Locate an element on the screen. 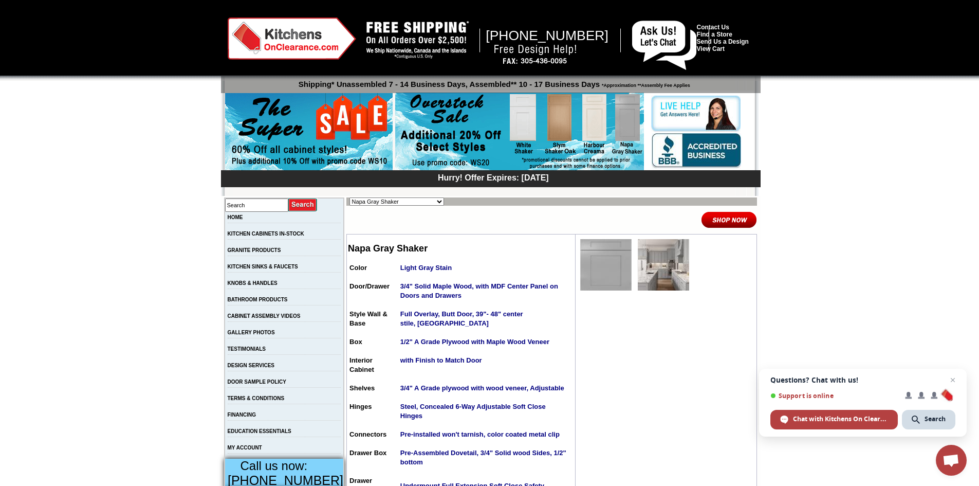  strong: with Finish to Match Door is located at coordinates (441, 360).